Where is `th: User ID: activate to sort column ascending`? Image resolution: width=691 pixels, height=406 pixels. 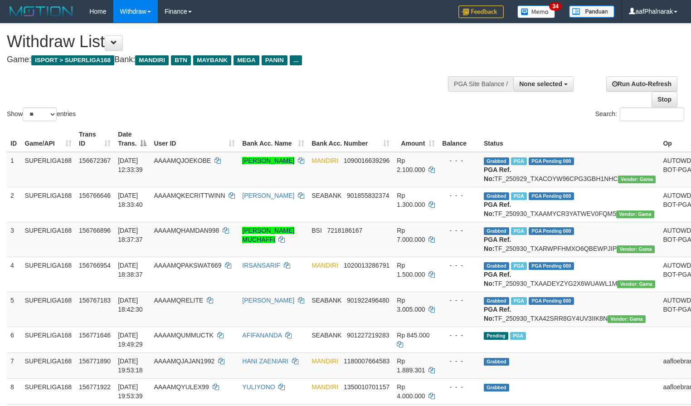 th: User ID: activate to sort column ascending is located at coordinates (194, 139).